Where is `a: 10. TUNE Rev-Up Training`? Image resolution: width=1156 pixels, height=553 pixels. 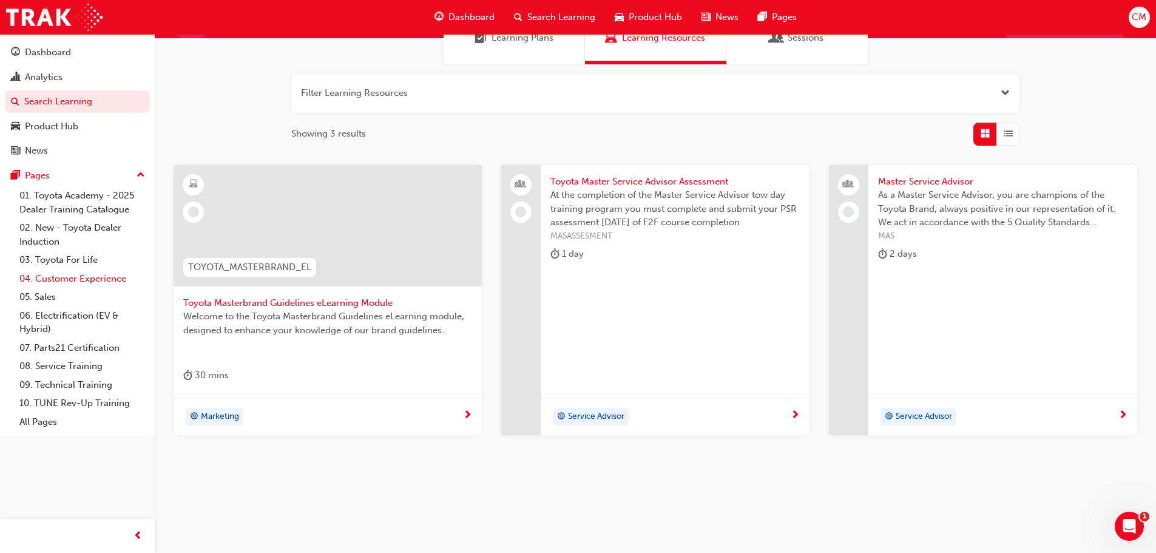 a: 10. TUNE Rev-Up Training is located at coordinates (82, 403).